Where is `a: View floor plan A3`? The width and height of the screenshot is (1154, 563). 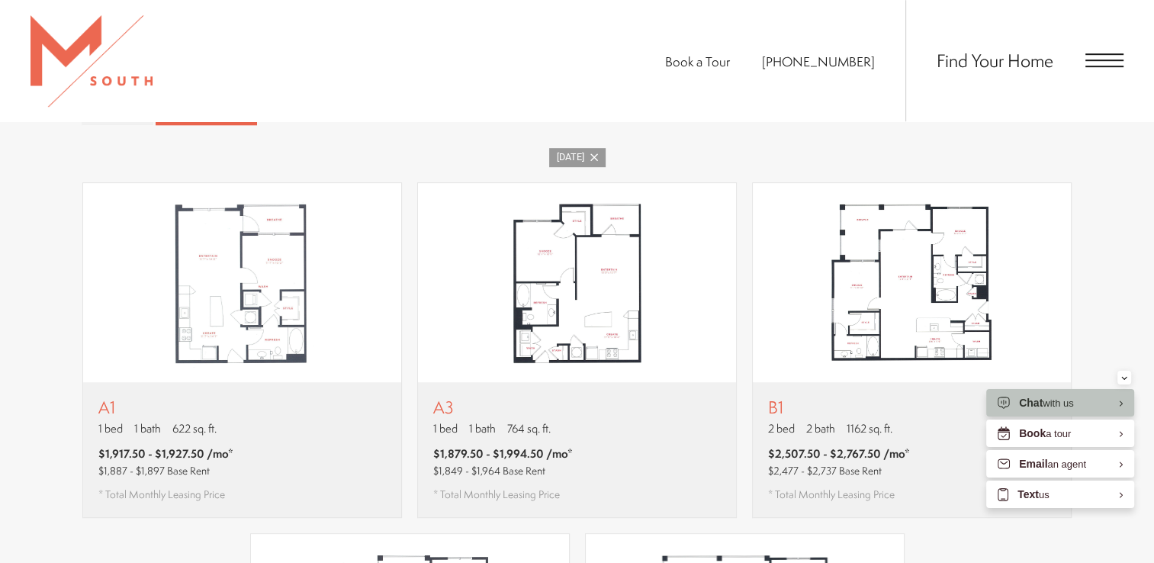 a: View floor plan A3 is located at coordinates (577, 350).